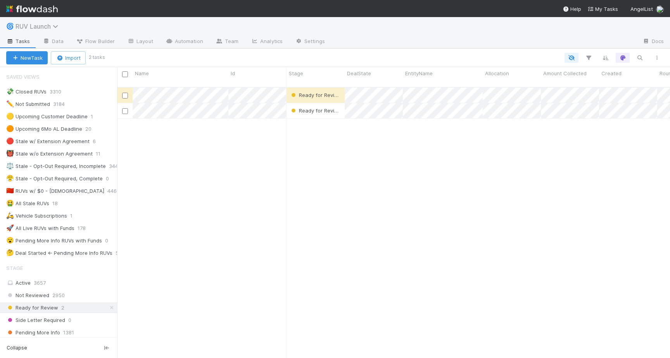 The image size is (670, 358). What do you see at coordinates (56, 166) in the screenshot?
I see `div: Stale - Opt-Out Required, Incomplete` at bounding box center [56, 166].